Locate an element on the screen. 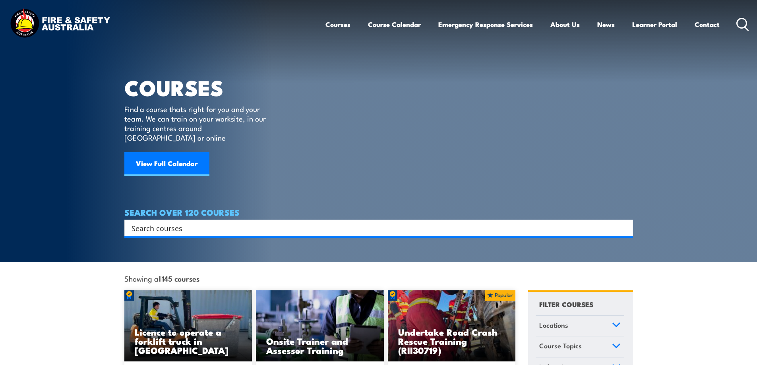 This screenshot has height=365, width=757. a: Course Topics is located at coordinates (579, 347).